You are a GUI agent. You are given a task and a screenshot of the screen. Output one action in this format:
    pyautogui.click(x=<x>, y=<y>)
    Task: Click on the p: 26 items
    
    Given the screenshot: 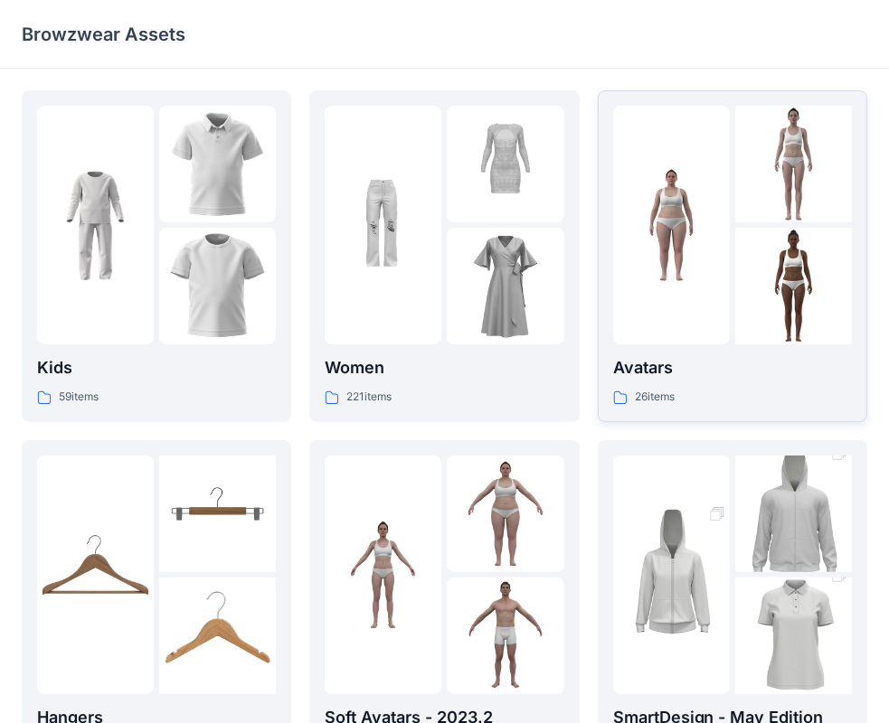 What is the action you would take?
    pyautogui.click(x=655, y=397)
    